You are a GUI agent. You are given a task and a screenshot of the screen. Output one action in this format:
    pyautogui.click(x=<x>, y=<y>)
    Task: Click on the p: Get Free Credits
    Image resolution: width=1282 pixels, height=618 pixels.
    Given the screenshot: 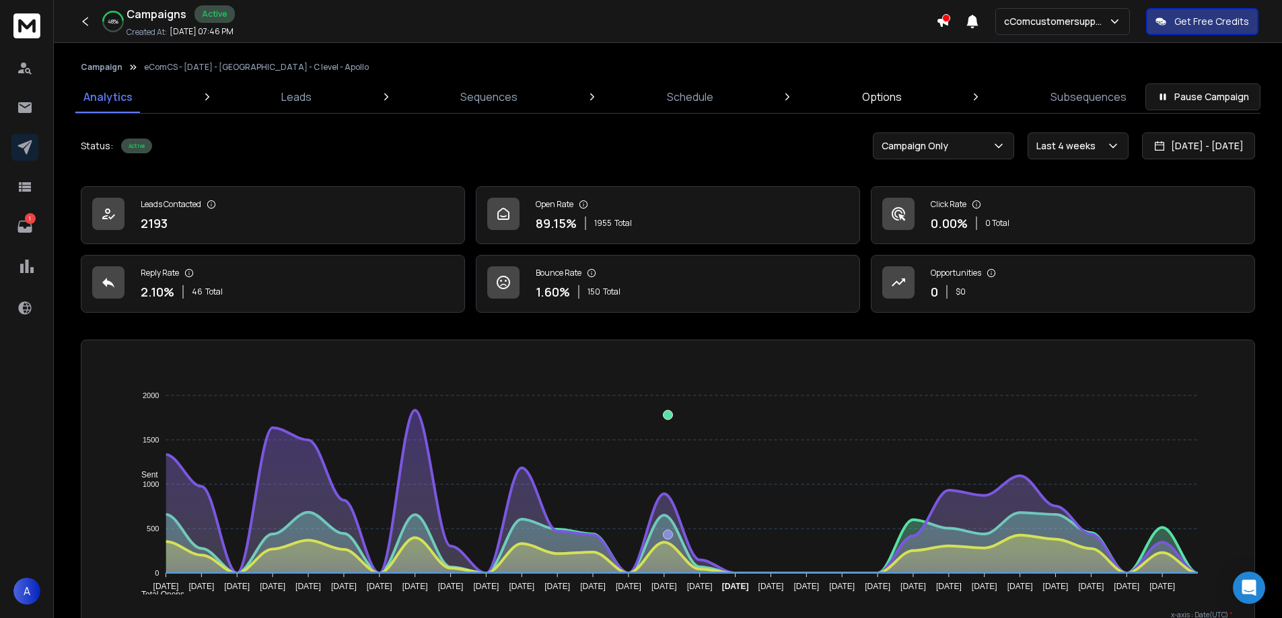 What is the action you would take?
    pyautogui.click(x=1211, y=22)
    